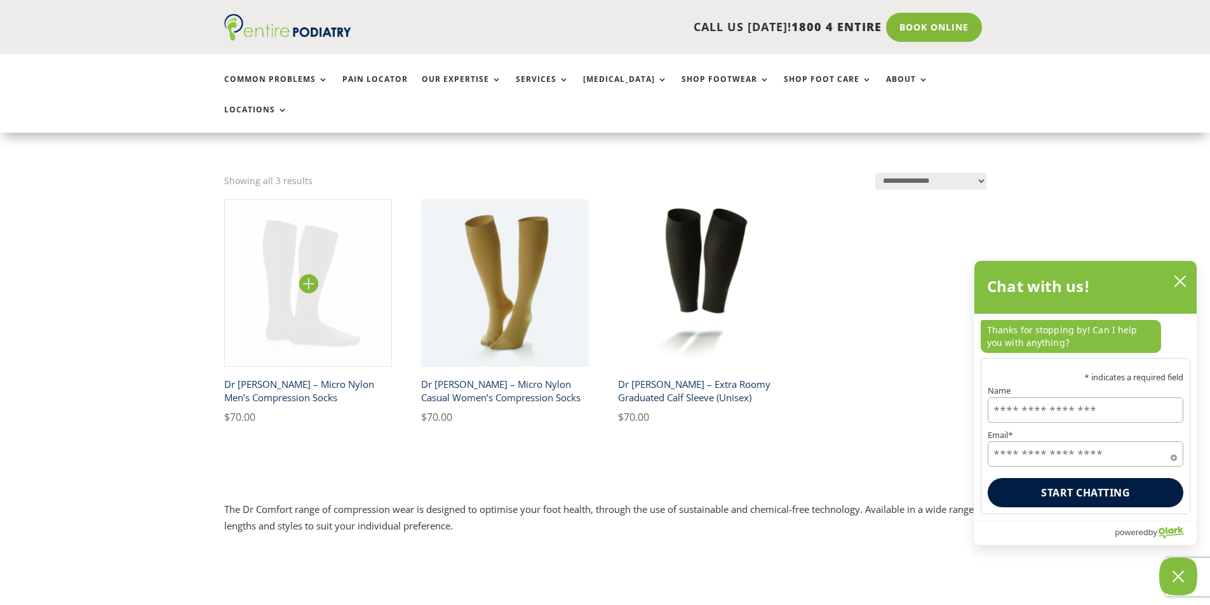 The height and width of the screenshot is (605, 1210). Describe the element at coordinates (288, 27) in the screenshot. I see `img: logo (1)` at that location.